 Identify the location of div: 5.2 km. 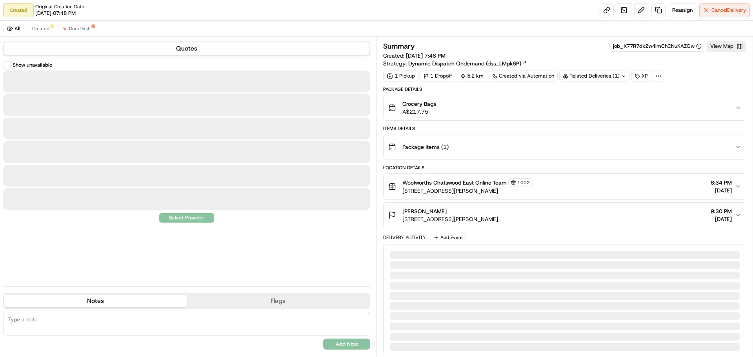
(472, 76).